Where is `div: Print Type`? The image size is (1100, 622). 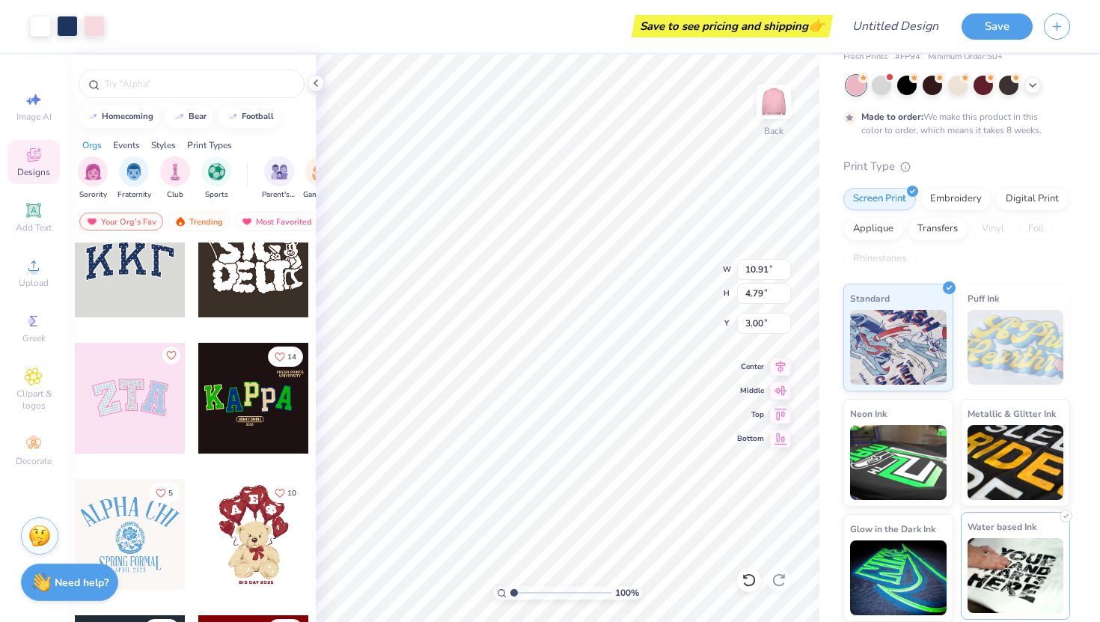 div: Print Type is located at coordinates (956, 166).